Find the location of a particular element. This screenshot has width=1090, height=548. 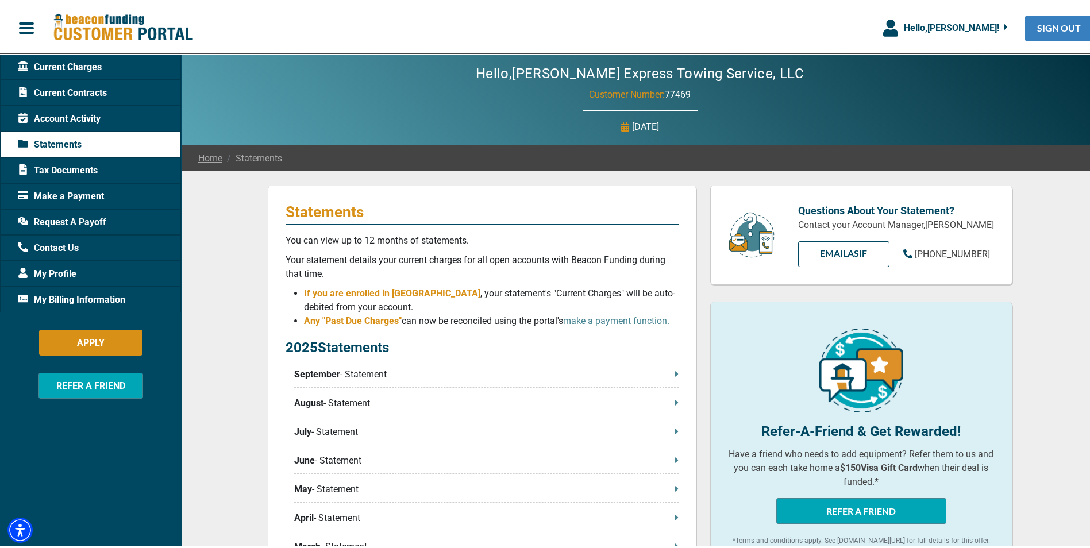

span: Make a Payment is located at coordinates (61, 194).